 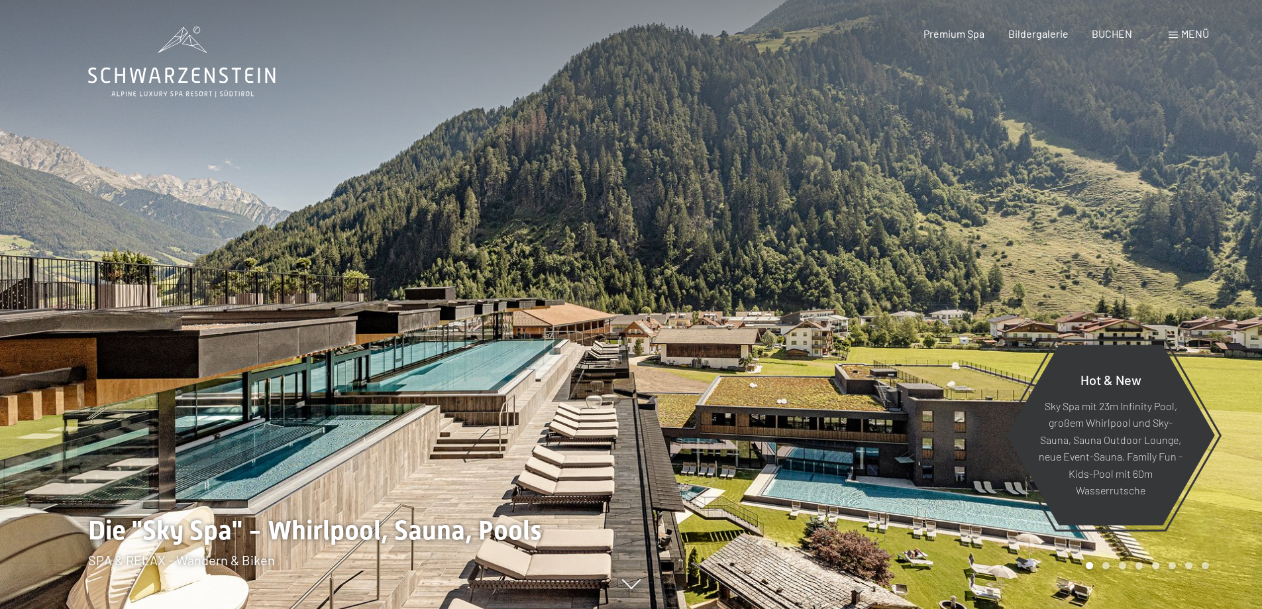 What do you see at coordinates (1195, 33) in the screenshot?
I see `span: Menü` at bounding box center [1195, 33].